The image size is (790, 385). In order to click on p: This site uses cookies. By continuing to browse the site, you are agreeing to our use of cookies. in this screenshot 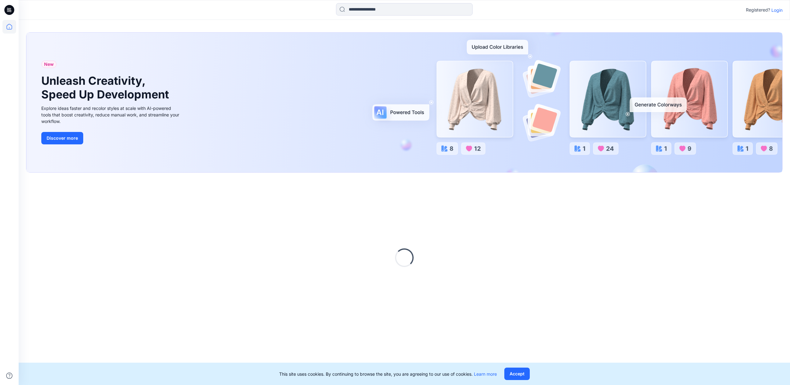, I will do `click(388, 374)`.